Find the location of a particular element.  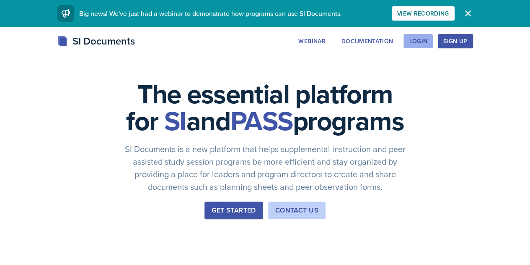

button: Sign Up is located at coordinates (455, 41).